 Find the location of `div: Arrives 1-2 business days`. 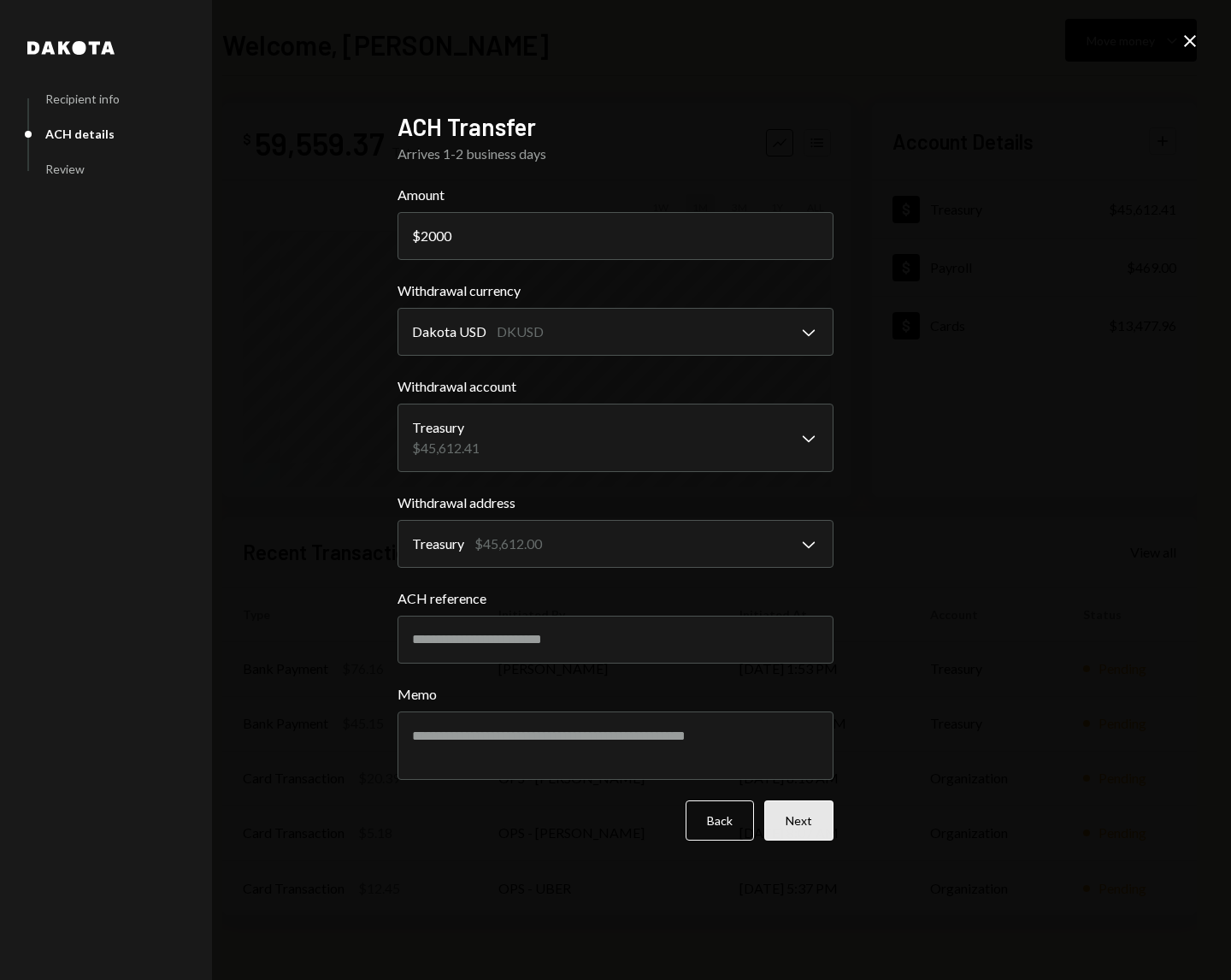

div: Arrives 1-2 business days is located at coordinates (616, 154).